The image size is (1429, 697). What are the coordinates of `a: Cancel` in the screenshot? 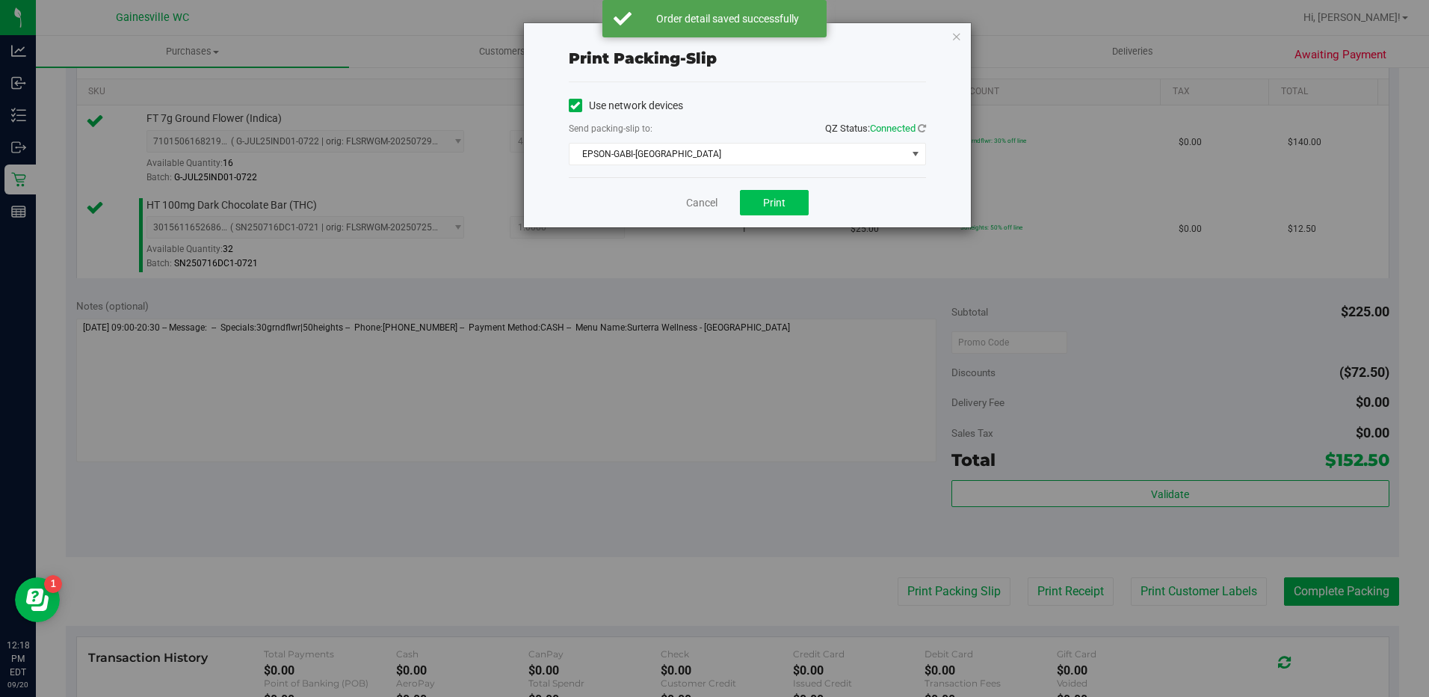 It's located at (702, 203).